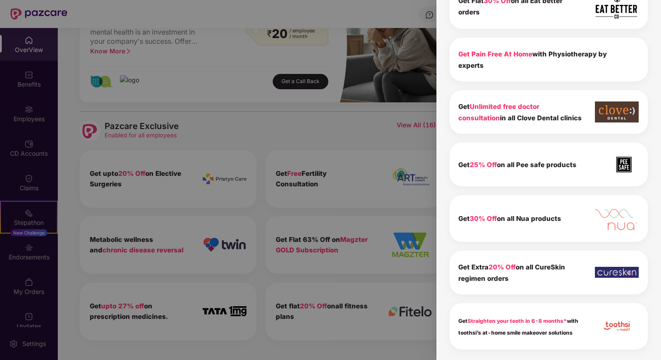 This screenshot has width=661, height=360. What do you see at coordinates (499, 112) in the screenshot?
I see `span: Unlimited free doctor consultation` at bounding box center [499, 112].